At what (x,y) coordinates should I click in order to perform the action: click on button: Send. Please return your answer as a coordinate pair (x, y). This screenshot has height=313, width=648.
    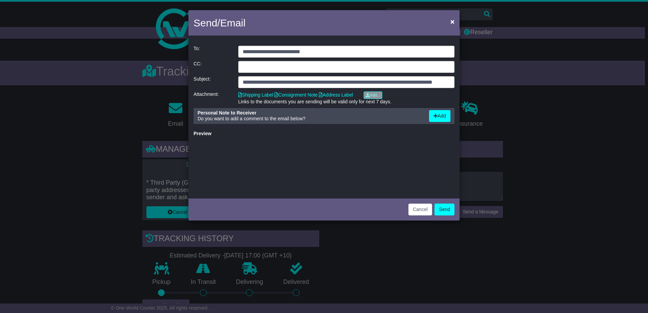
    Looking at the image, I should click on (444, 209).